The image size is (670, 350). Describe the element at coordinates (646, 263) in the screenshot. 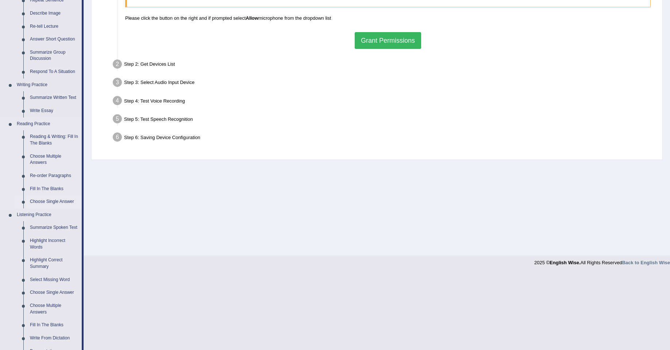

I see `strong: Back to English Wise` at that location.